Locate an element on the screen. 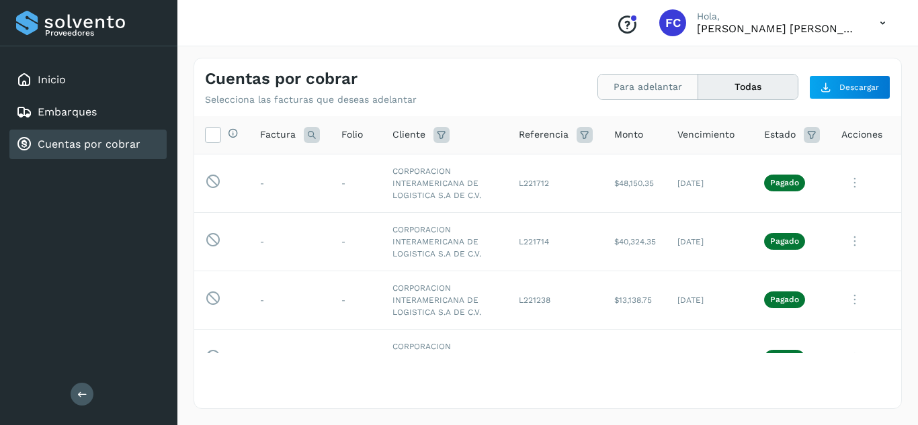 The height and width of the screenshot is (425, 918). span: Factura is located at coordinates (278, 134).